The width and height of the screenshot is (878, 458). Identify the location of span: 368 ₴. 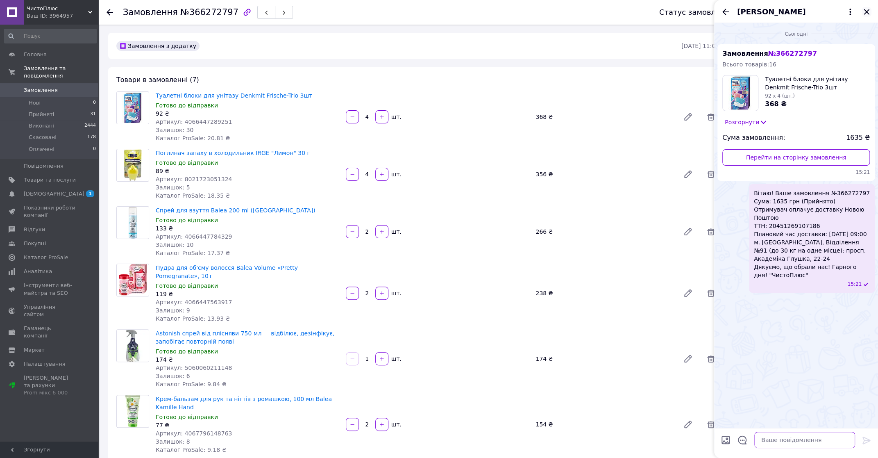
(776, 104).